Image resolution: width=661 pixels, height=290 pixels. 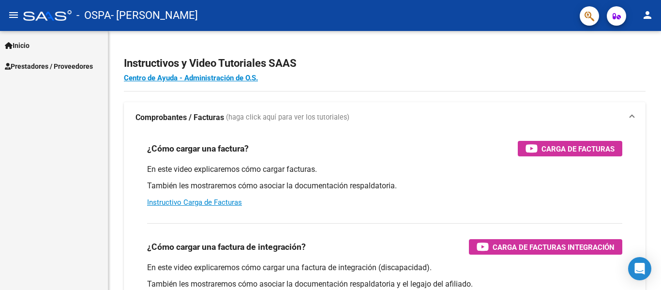 What do you see at coordinates (578, 149) in the screenshot?
I see `span: Carga de Facturas` at bounding box center [578, 149].